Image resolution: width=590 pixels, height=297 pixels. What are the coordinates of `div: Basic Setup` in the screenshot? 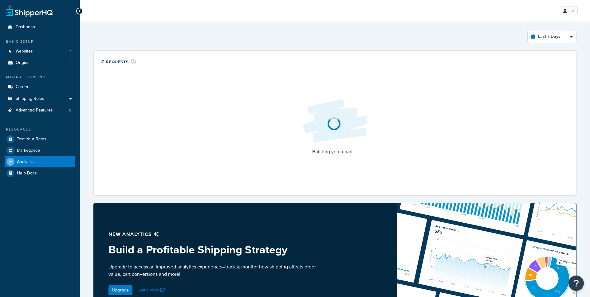 It's located at (40, 41).